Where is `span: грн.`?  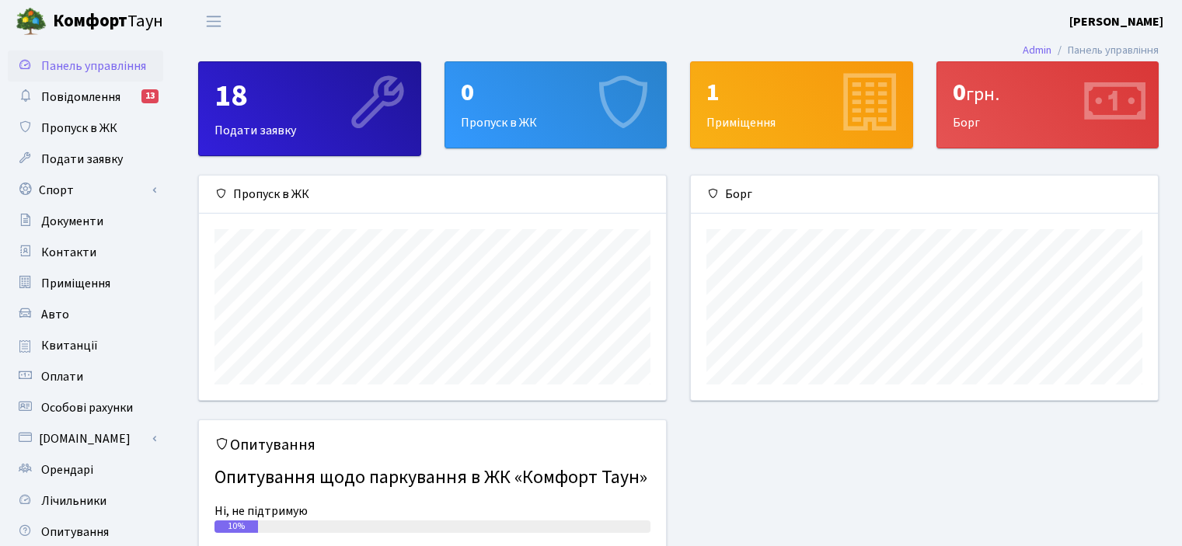
span: грн. is located at coordinates (982, 94).